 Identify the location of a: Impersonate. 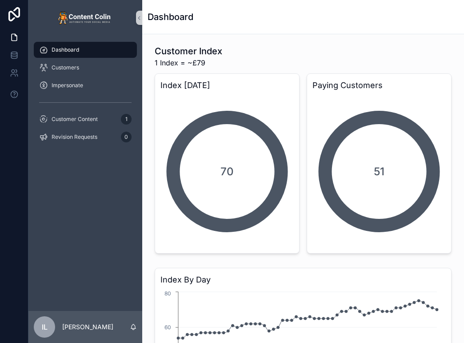
(85, 85).